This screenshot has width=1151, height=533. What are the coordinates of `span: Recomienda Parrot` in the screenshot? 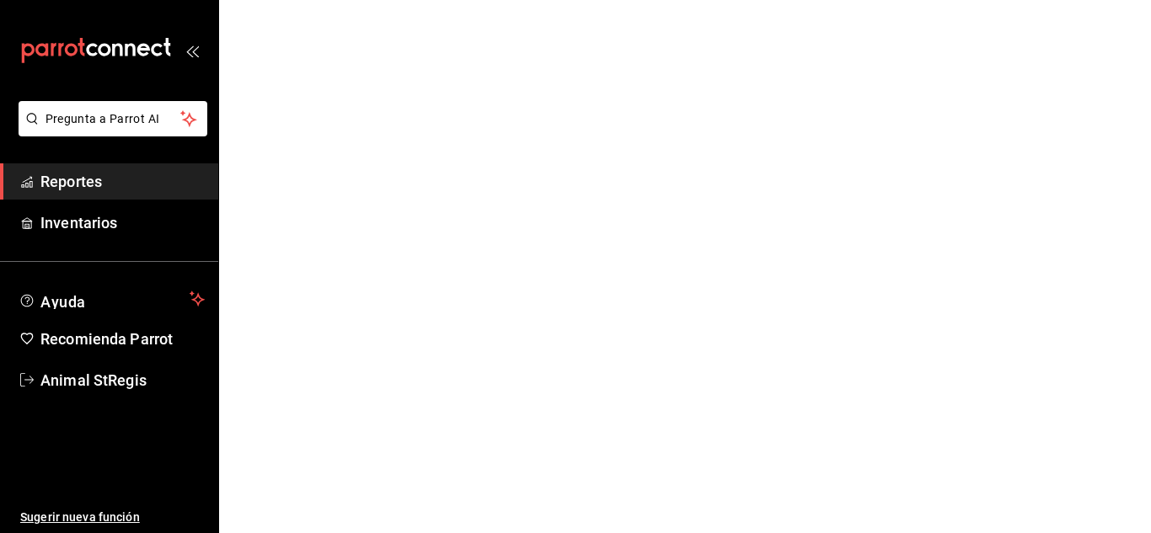 It's located at (122, 339).